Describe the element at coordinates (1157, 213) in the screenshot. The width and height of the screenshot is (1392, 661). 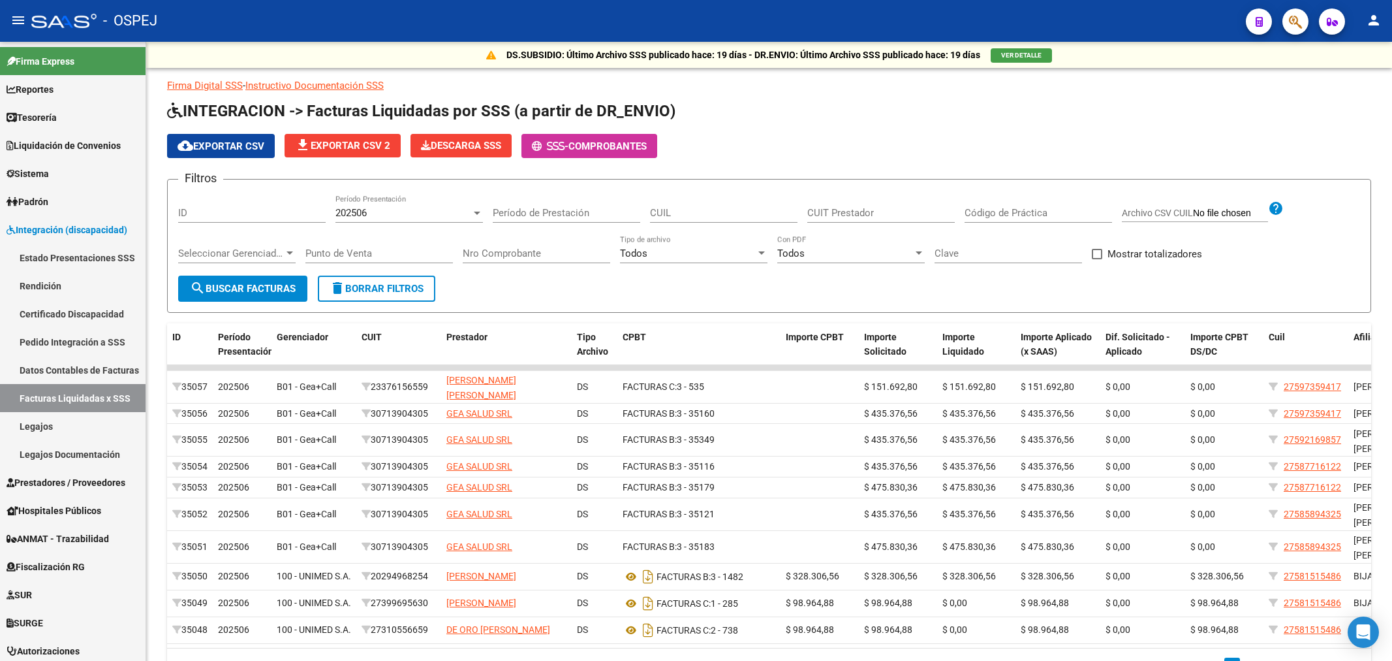
I see `span: Archivo CSV CUIL` at that location.